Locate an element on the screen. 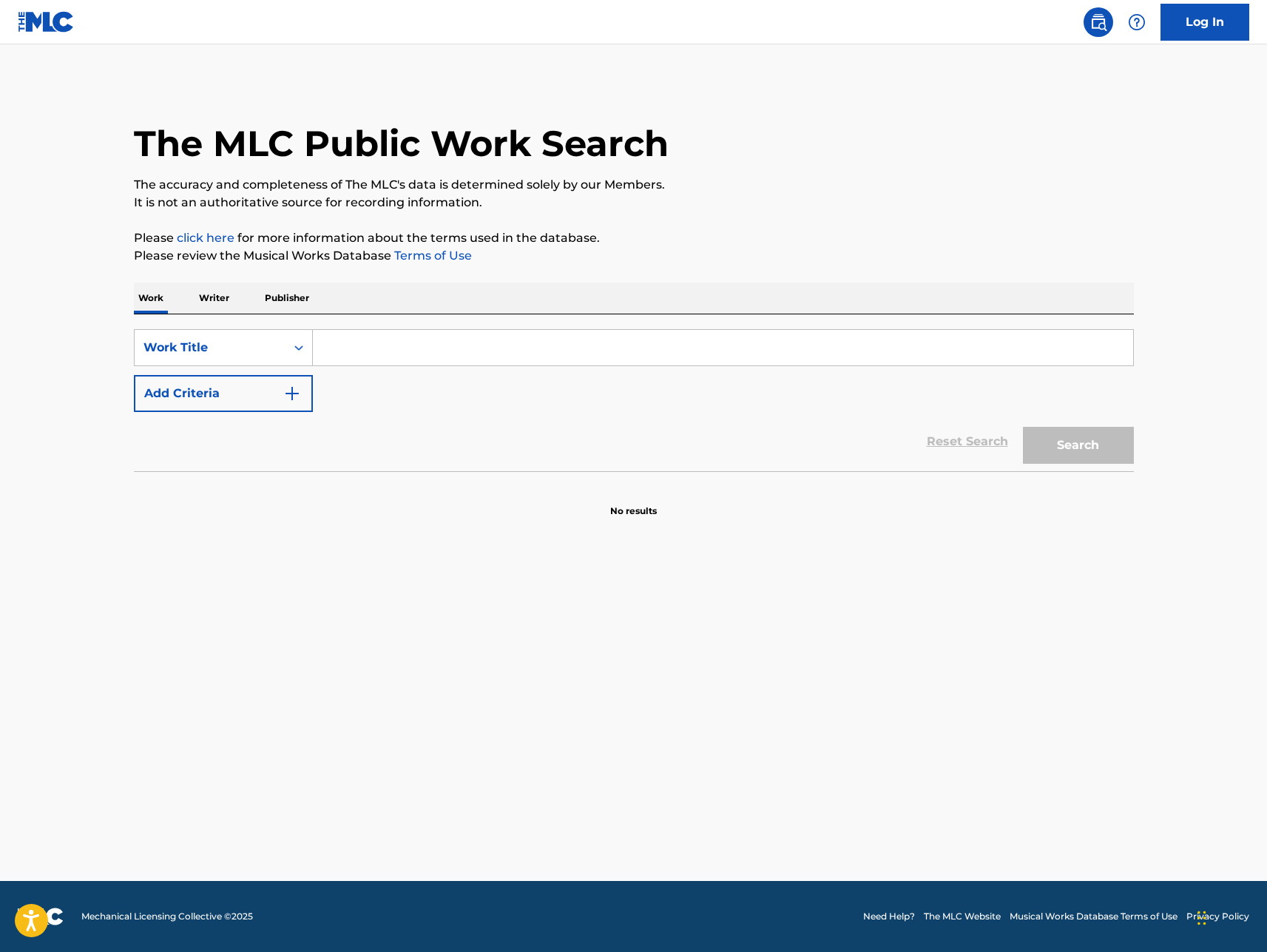 The image size is (1267, 952). img: 9d2ae6d4665cec9f34b9.svg is located at coordinates (292, 394).